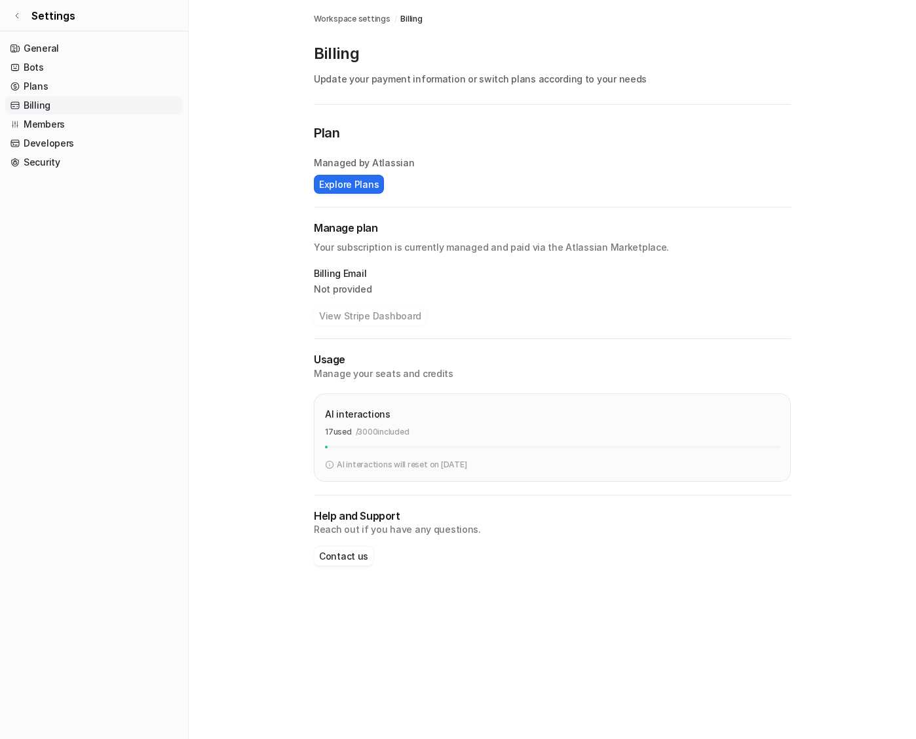  I want to click on a: Members, so click(94, 124).